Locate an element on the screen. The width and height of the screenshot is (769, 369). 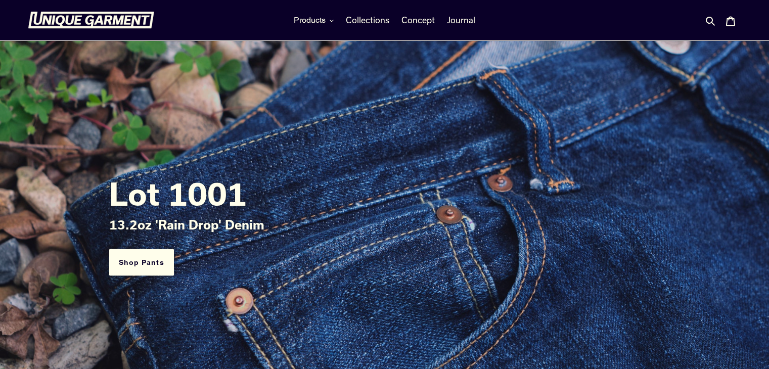
span: Products is located at coordinates (309, 20).